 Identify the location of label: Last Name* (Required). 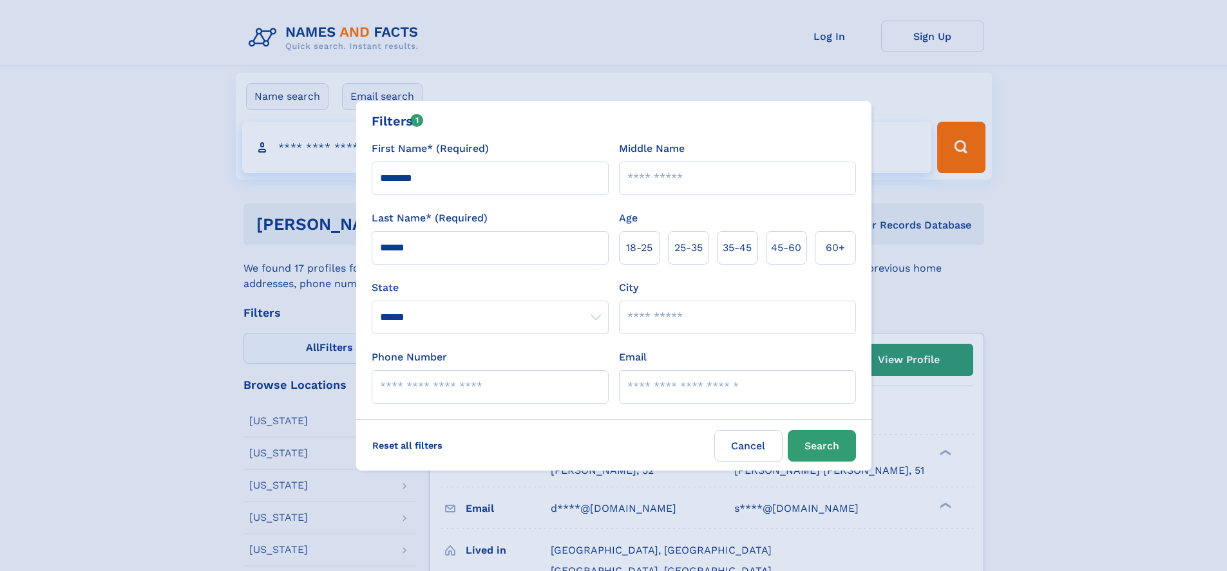
(430, 218).